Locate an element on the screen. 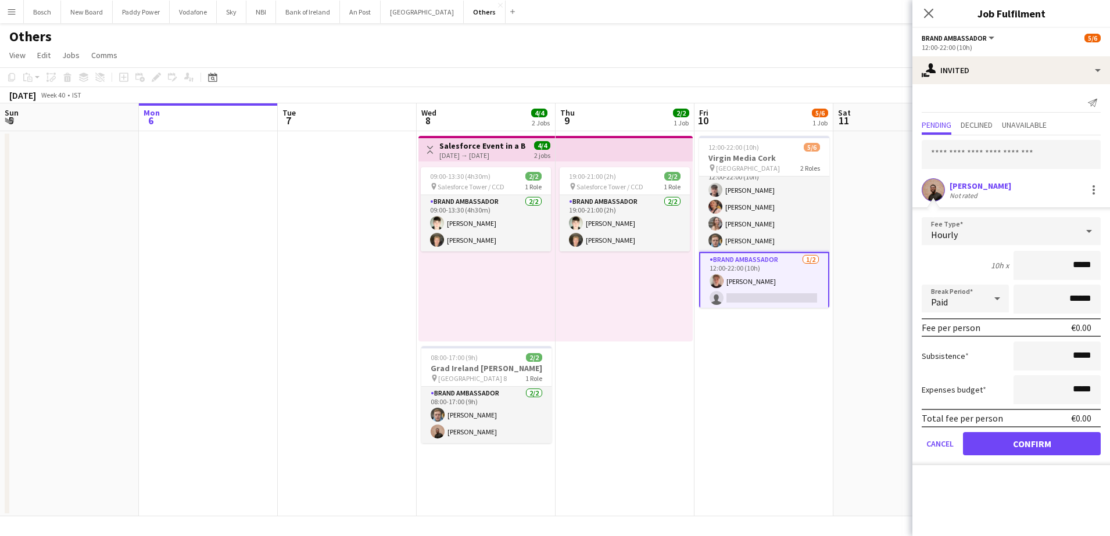 Image resolution: width=1110 pixels, height=536 pixels. div: 09:00-13:30 (4h30m)2/2 Salesforce Tower / CCD1 RoleBrand Ambassador2/209:00-13:30 (4h30m)[PERSON_... is located at coordinates (486, 209).